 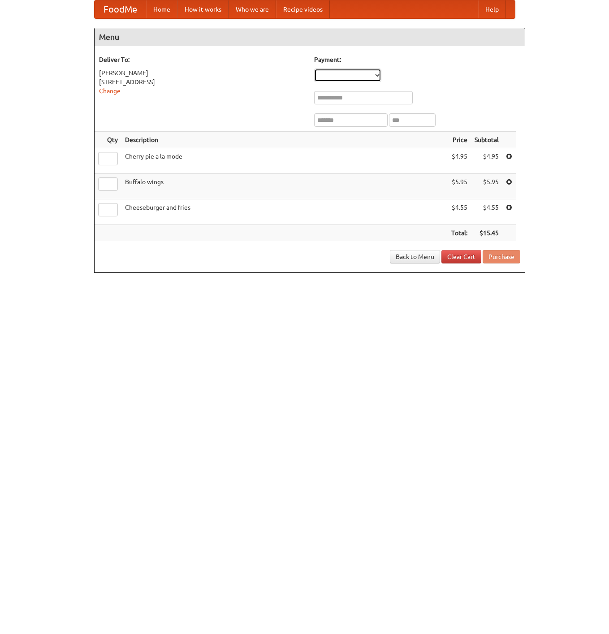 I want to click on th: Subtotal, so click(x=487, y=140).